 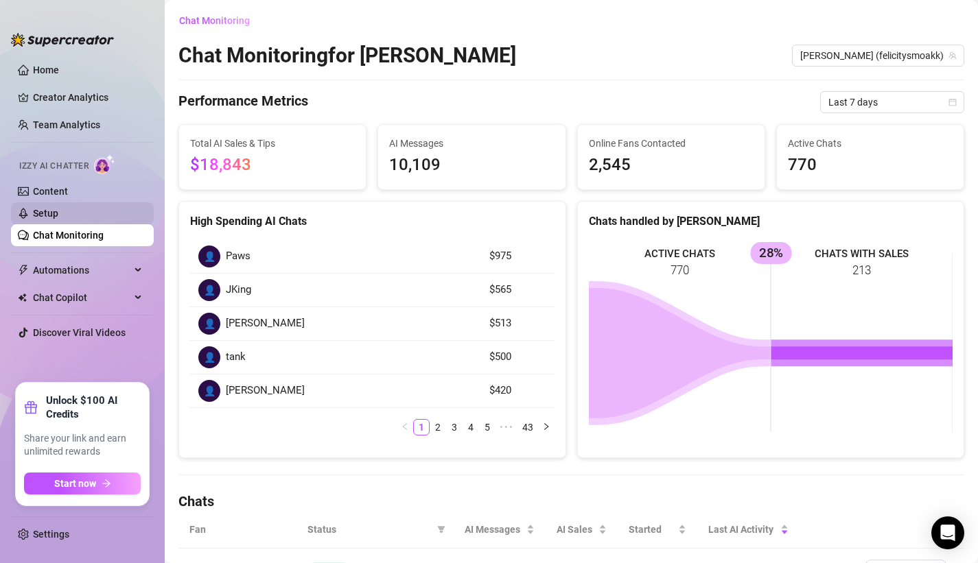 What do you see at coordinates (657, 530) in the screenshot?
I see `th: Started` at bounding box center [657, 530].